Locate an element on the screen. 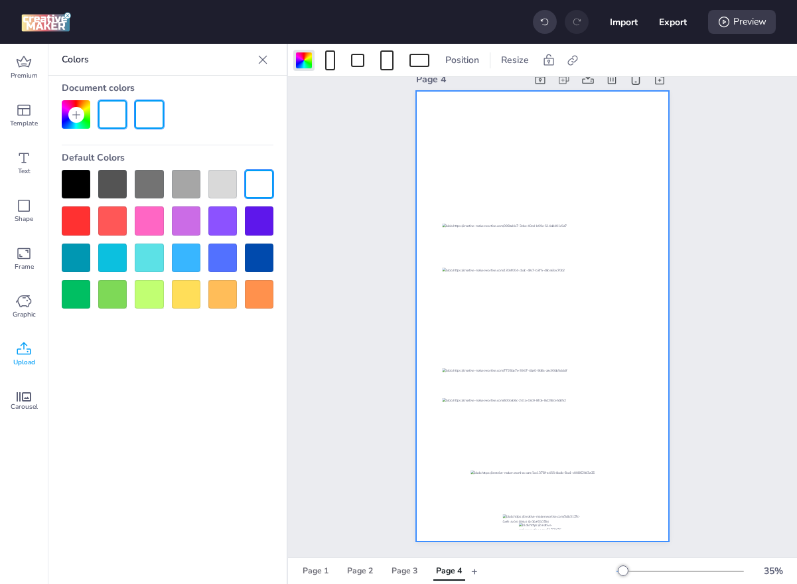 The width and height of the screenshot is (797, 584). span: Shape is located at coordinates (24, 219).